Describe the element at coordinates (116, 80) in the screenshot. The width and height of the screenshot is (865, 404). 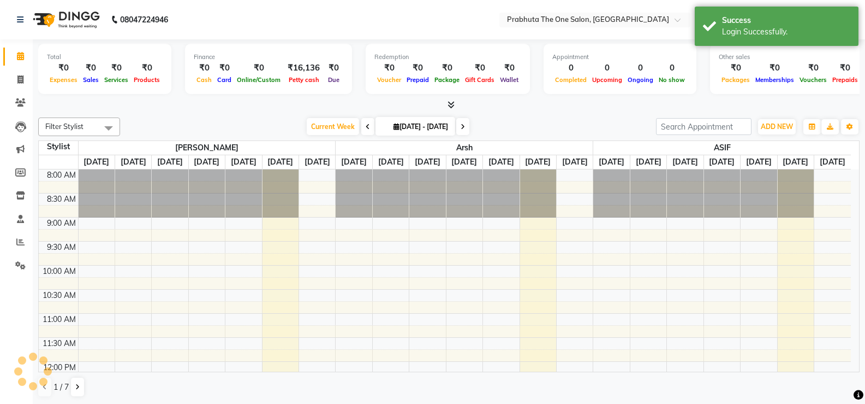
I see `span: Services` at that location.